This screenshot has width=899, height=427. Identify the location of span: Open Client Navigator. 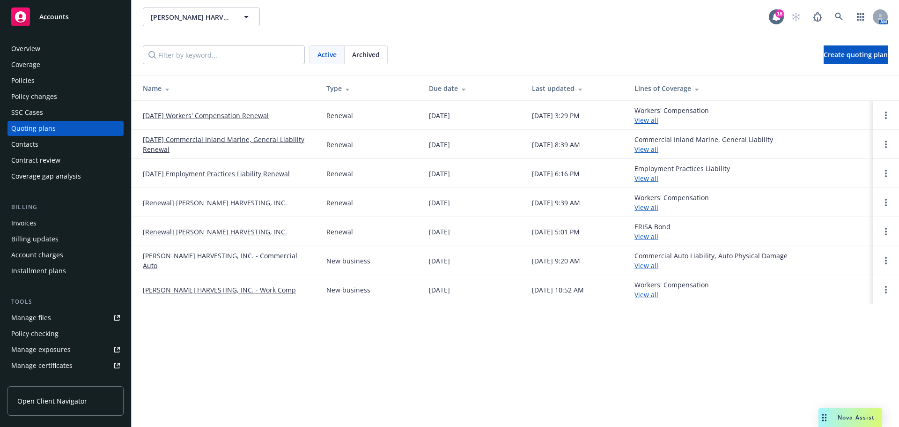
(52, 401).